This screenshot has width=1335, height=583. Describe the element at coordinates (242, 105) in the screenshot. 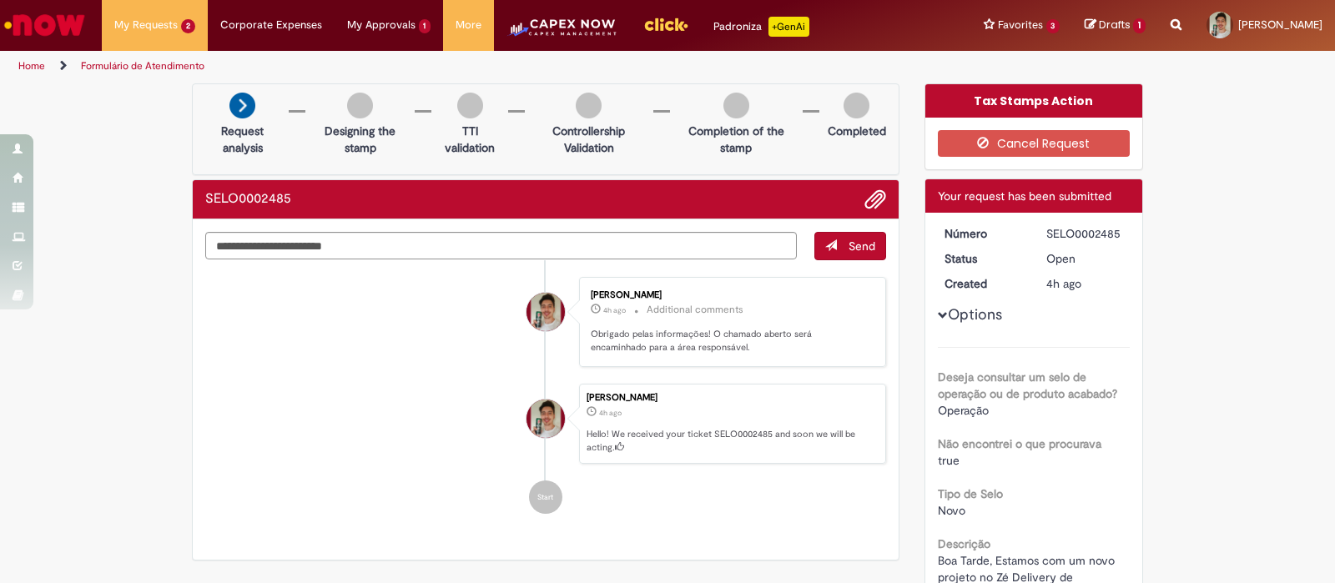

I see `img: arrow-next.png` at that location.